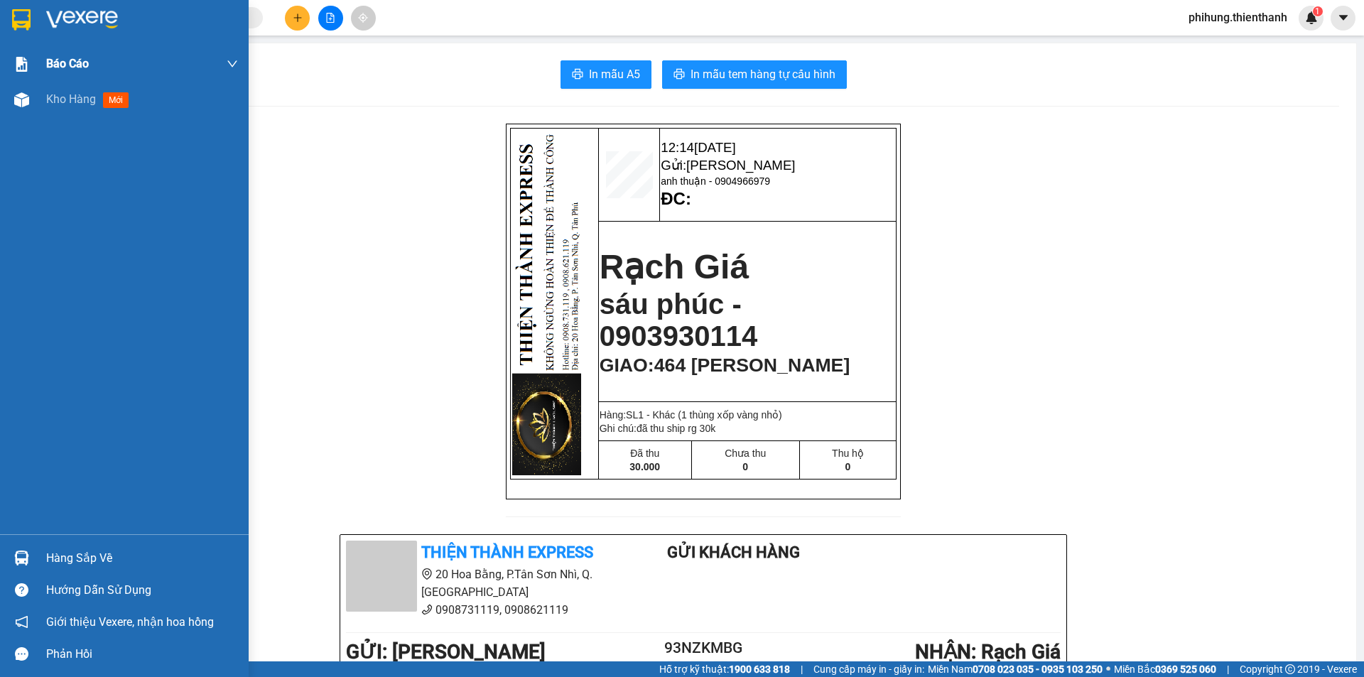 This screenshot has height=677, width=1364. What do you see at coordinates (676, 198) in the screenshot?
I see `strong: ĐC:` at bounding box center [676, 198].